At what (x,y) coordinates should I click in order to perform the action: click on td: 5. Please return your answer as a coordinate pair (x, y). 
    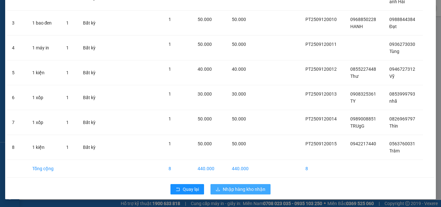
    Looking at the image, I should click on (17, 73).